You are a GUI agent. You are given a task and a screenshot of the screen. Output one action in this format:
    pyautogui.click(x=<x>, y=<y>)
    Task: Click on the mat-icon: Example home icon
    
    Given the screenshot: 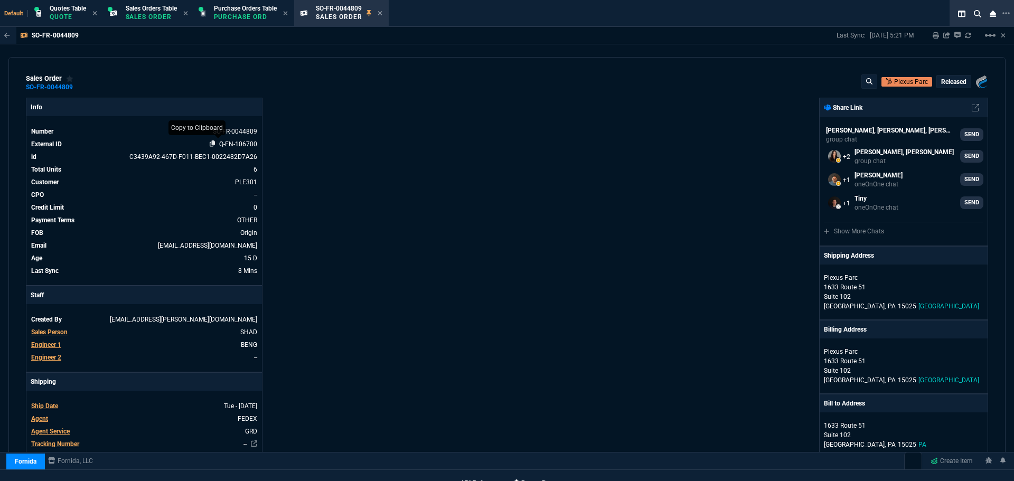 What is the action you would take?
    pyautogui.click(x=990, y=35)
    